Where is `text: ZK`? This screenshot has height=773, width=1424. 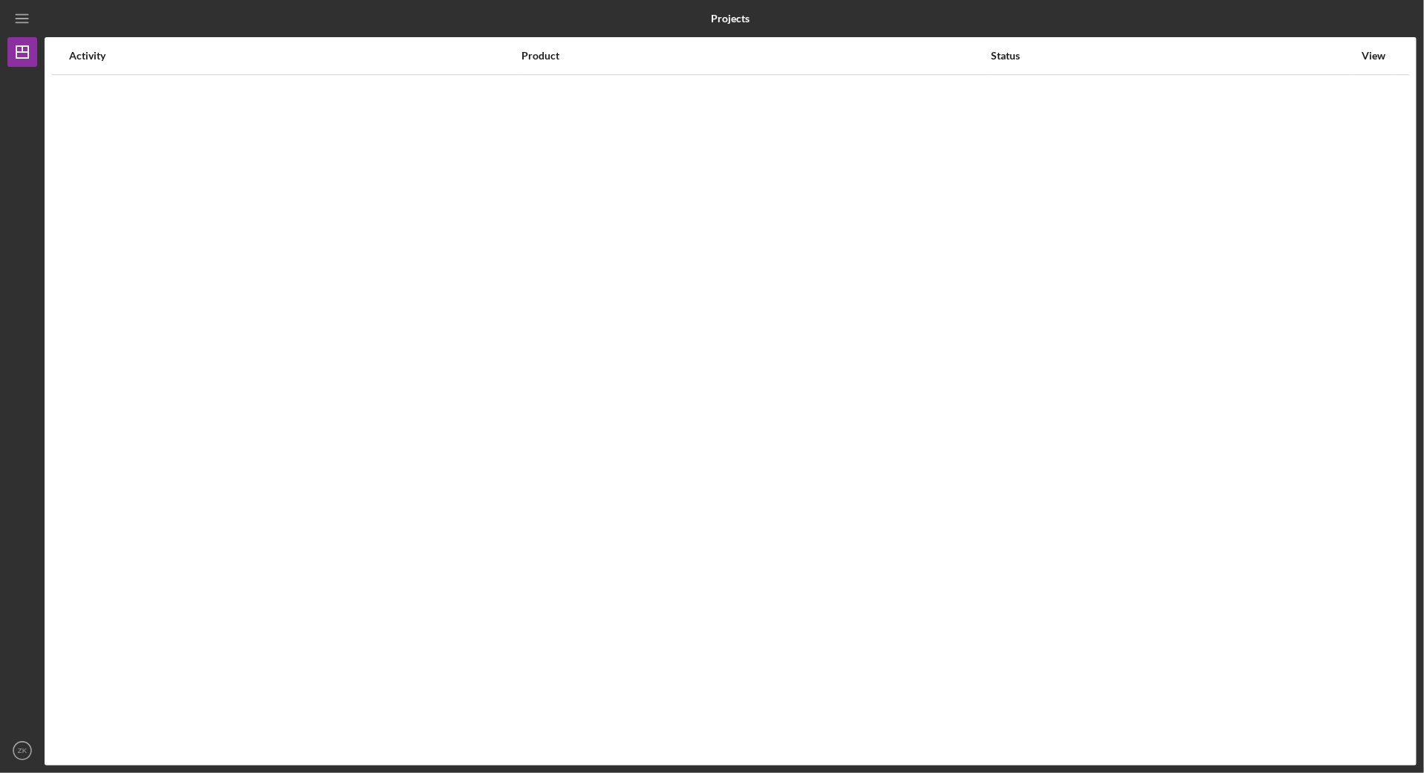 text: ZK is located at coordinates (22, 750).